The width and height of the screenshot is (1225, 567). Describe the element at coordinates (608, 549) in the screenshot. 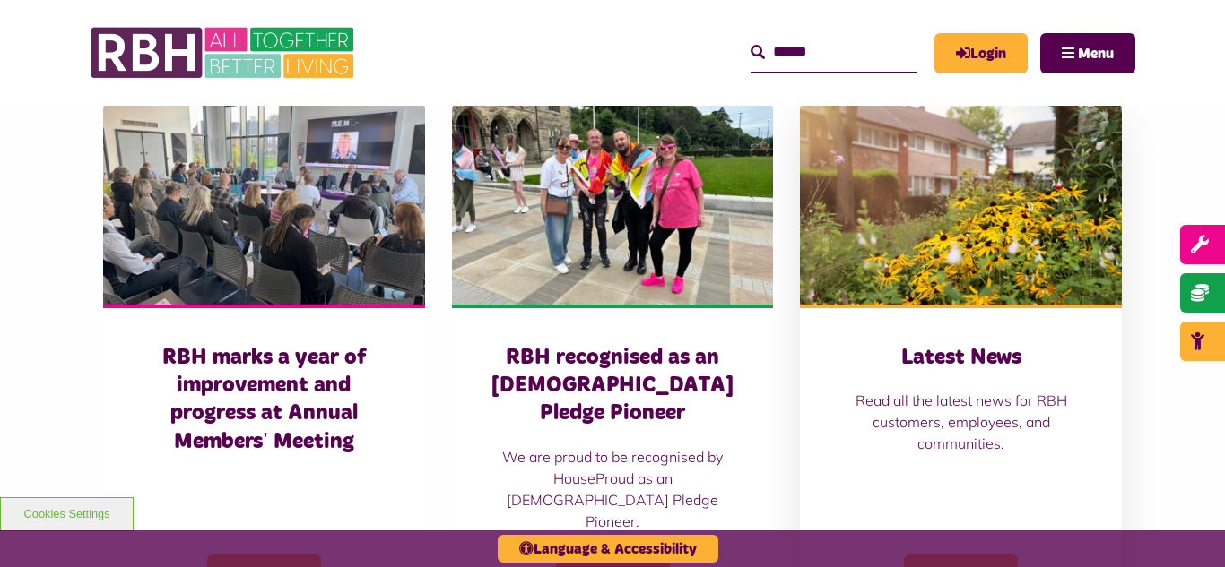

I see `button: Language & Accessibility` at that location.